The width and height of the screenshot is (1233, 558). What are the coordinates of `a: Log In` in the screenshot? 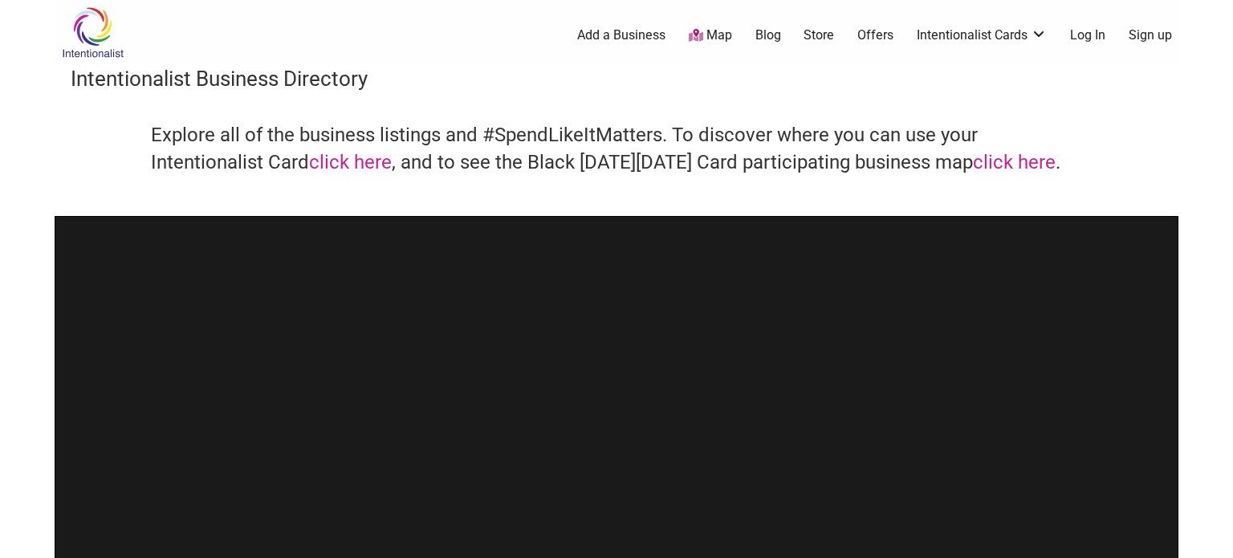 It's located at (1088, 35).